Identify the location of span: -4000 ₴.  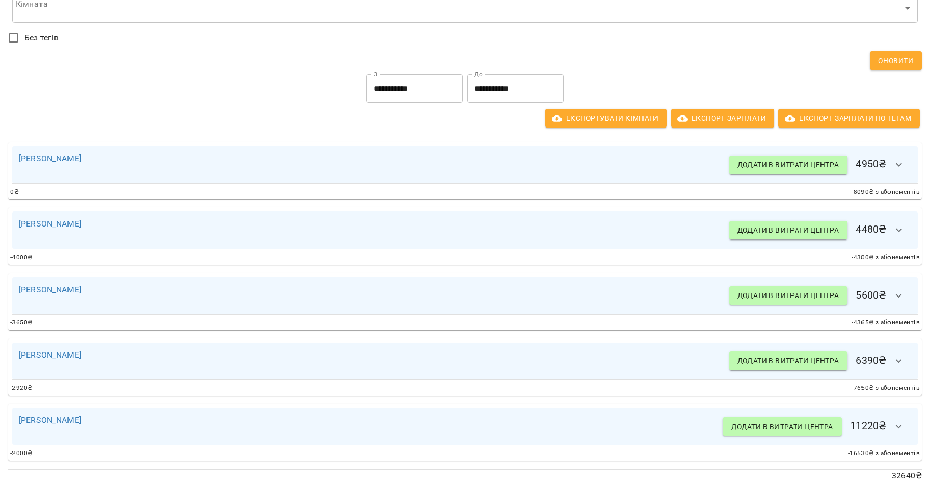
(21, 258).